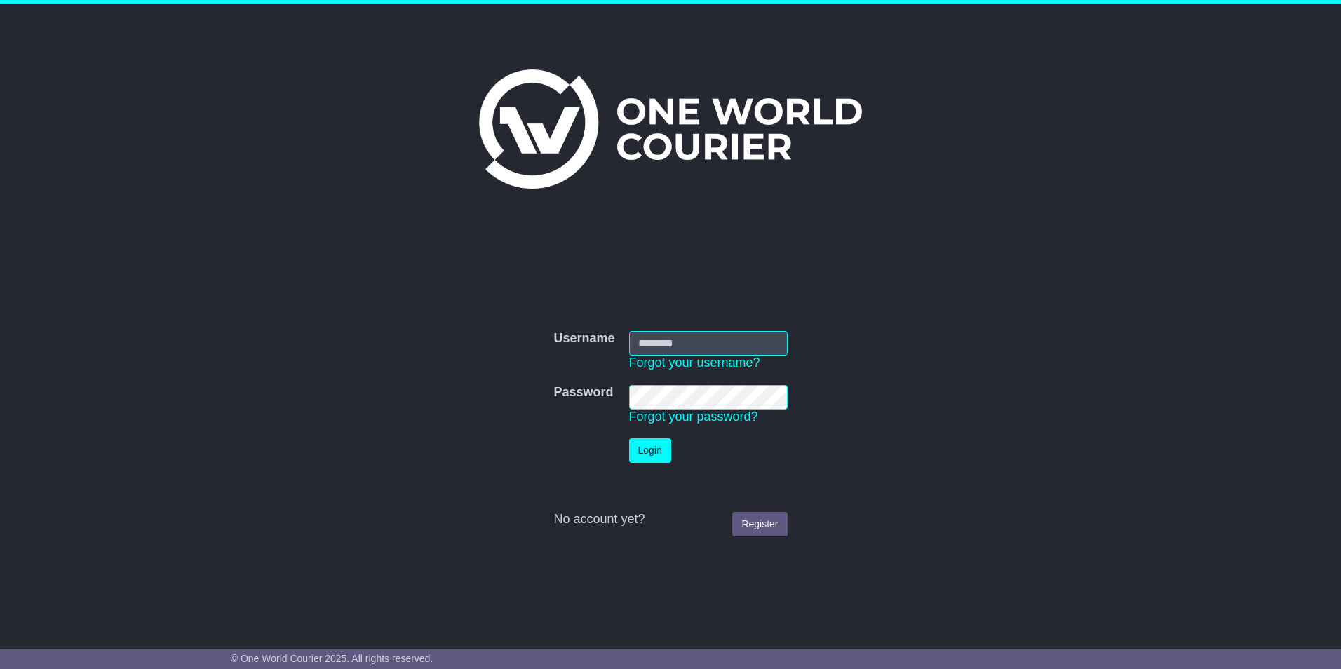  Describe the element at coordinates (583, 393) in the screenshot. I see `label: Password` at that location.